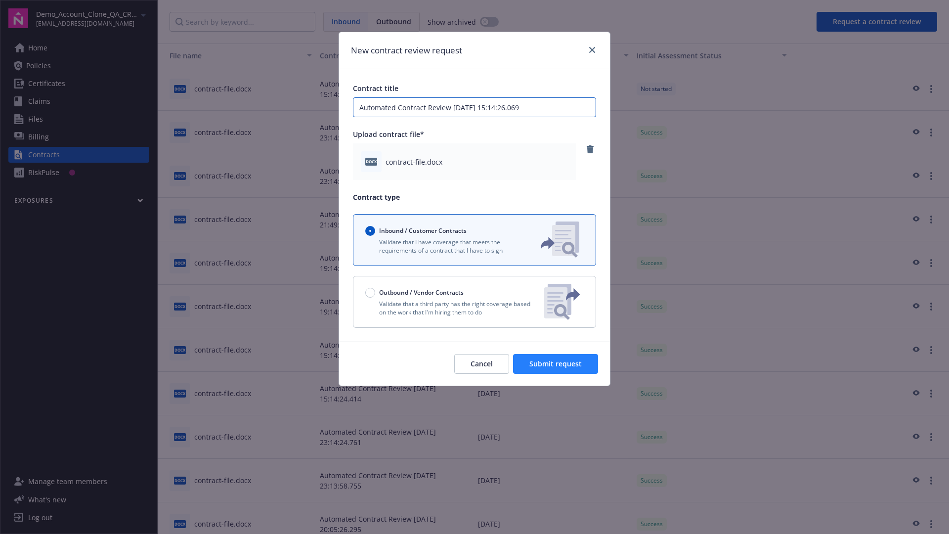 The width and height of the screenshot is (949, 534). What do you see at coordinates (445, 246) in the screenshot?
I see `p: Validate that I have coverage that meets the requirements of a contract that I have to sign` at bounding box center [445, 246].